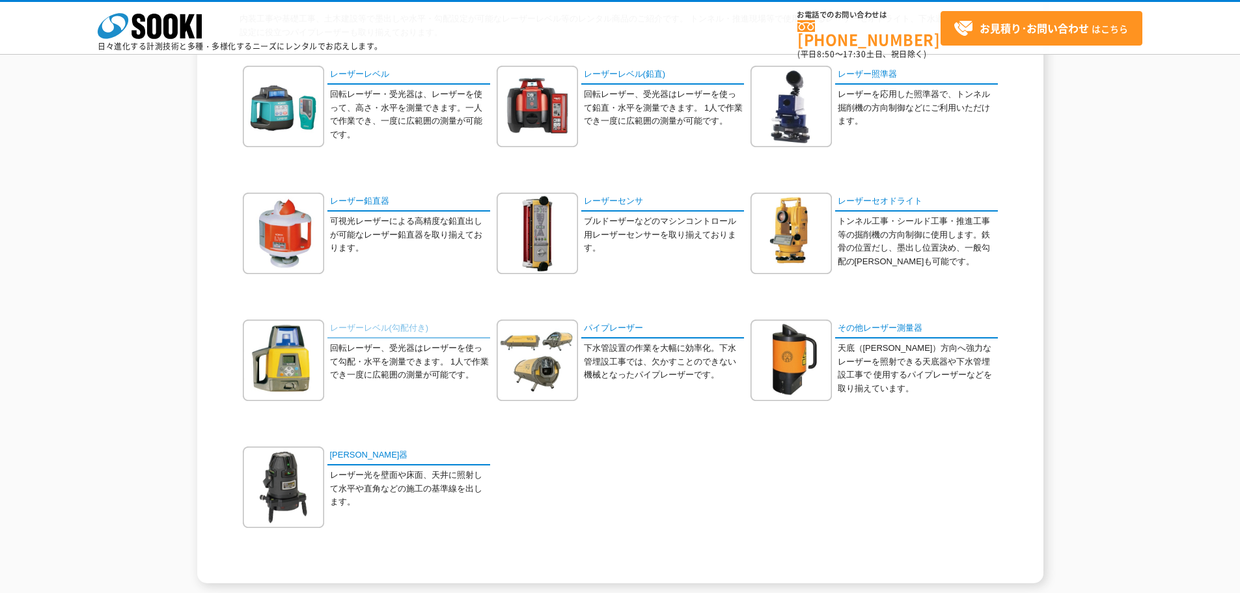  Describe the element at coordinates (662, 329) in the screenshot. I see `a: パイプレーザー` at that location.